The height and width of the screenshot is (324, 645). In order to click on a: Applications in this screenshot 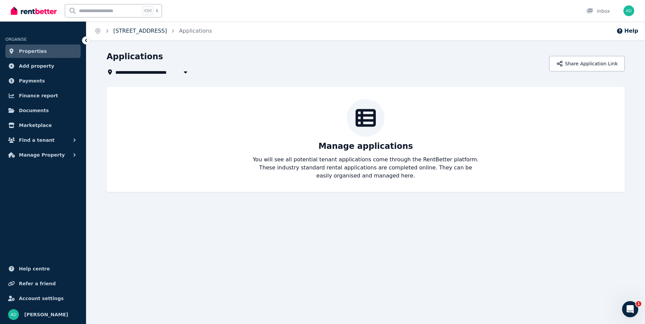, I will do `click(196, 31)`.